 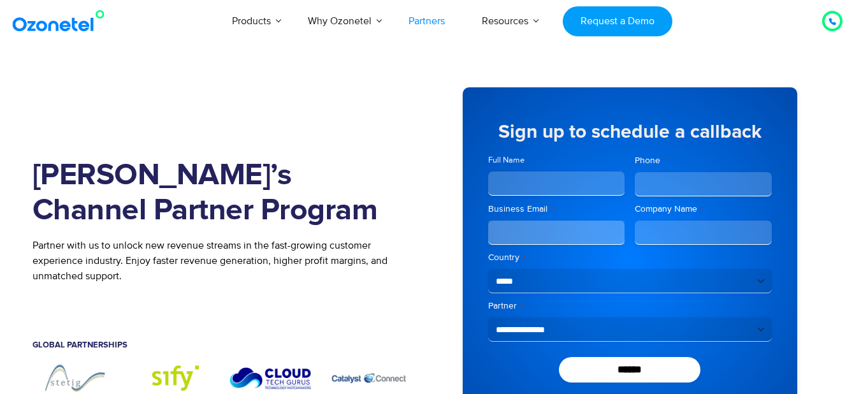 I want to click on img: CloubTech, so click(x=271, y=377).